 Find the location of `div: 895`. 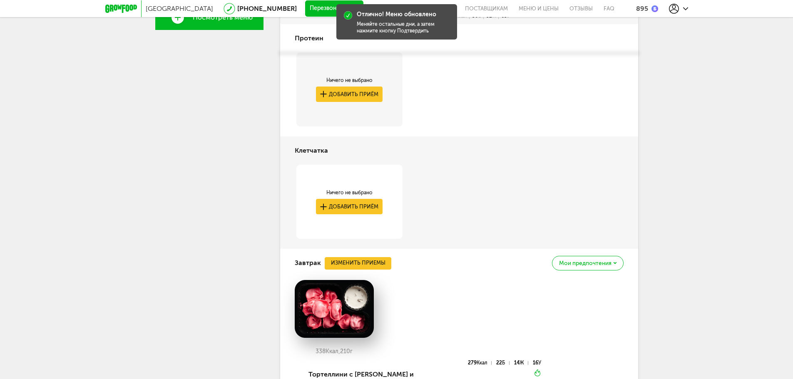

div: 895 is located at coordinates (642, 8).